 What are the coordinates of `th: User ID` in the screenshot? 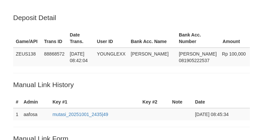 It's located at (111, 38).